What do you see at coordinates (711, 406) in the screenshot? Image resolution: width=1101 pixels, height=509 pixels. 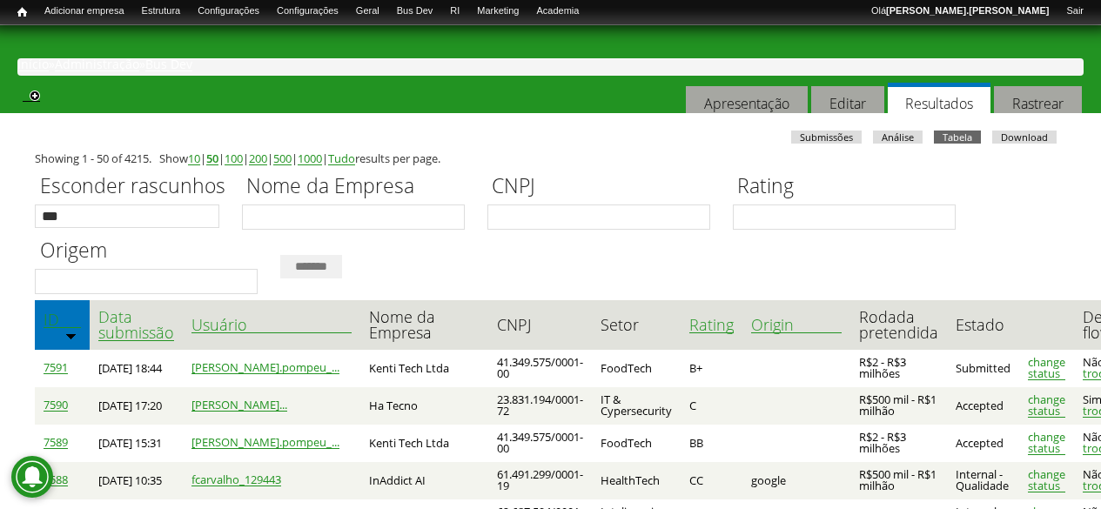 I see `td: C` at bounding box center [711, 406].